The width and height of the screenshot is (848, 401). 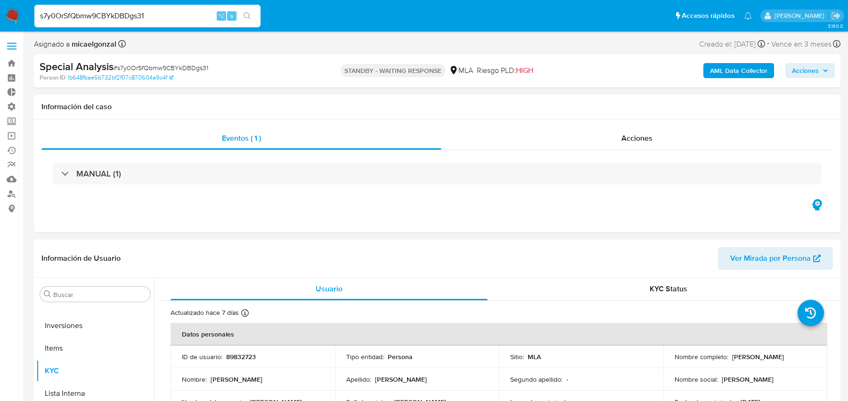 I want to click on b: micaelgonzal, so click(x=93, y=44).